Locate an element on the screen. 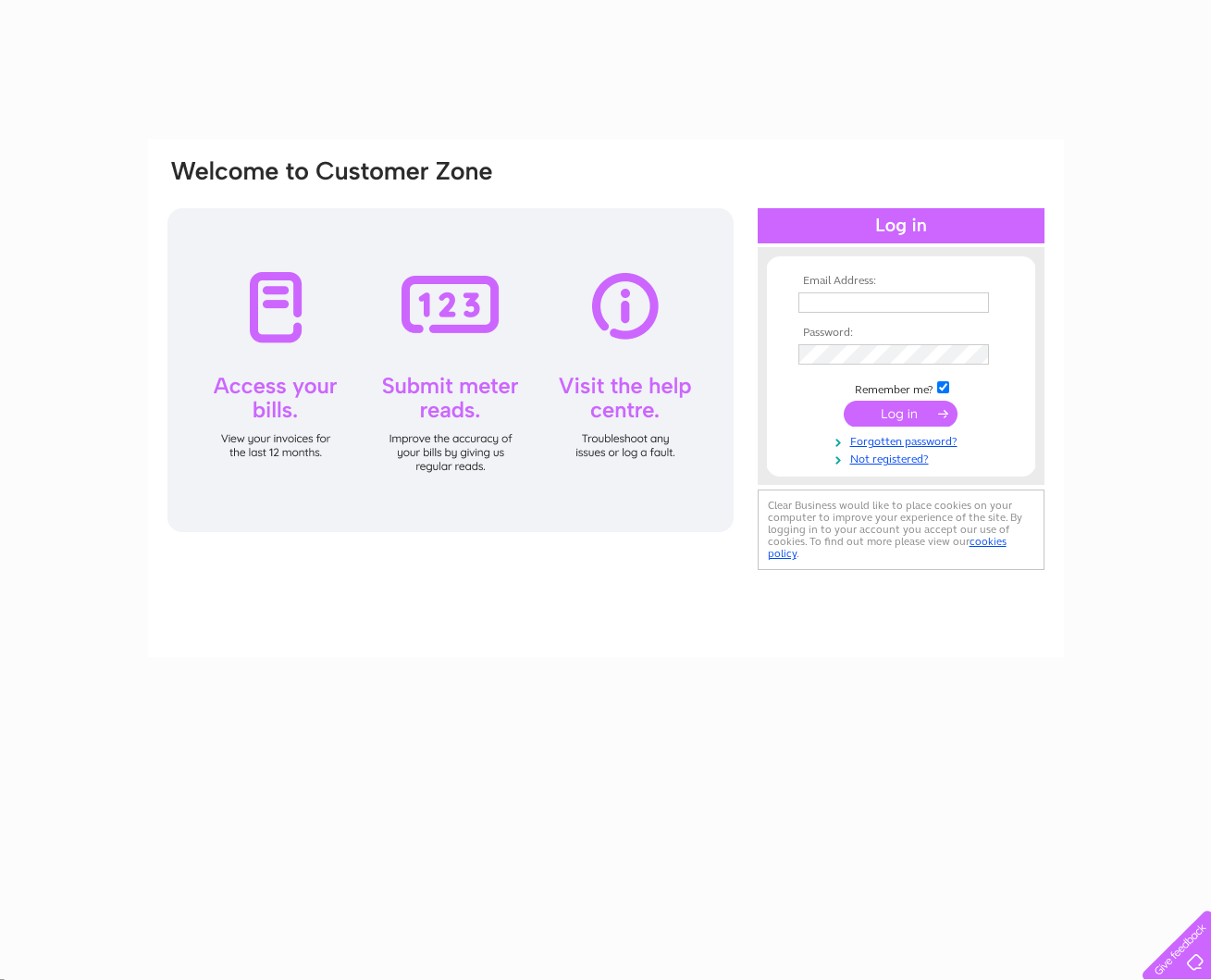 The image size is (1211, 980). a: Forgotten password? is located at coordinates (904, 440).